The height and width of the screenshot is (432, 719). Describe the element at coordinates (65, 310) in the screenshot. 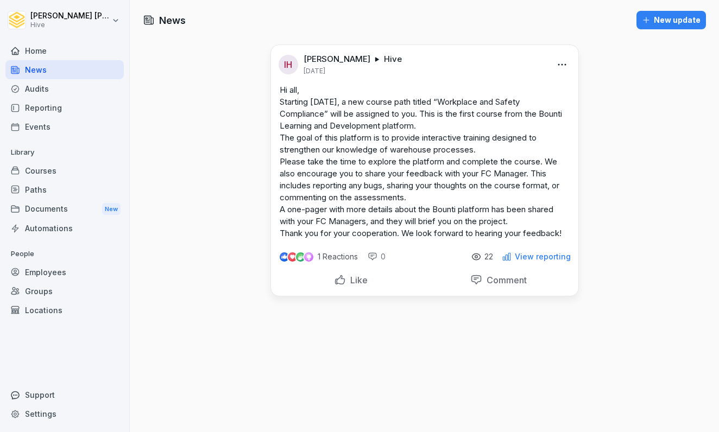

I see `div: Locations` at that location.